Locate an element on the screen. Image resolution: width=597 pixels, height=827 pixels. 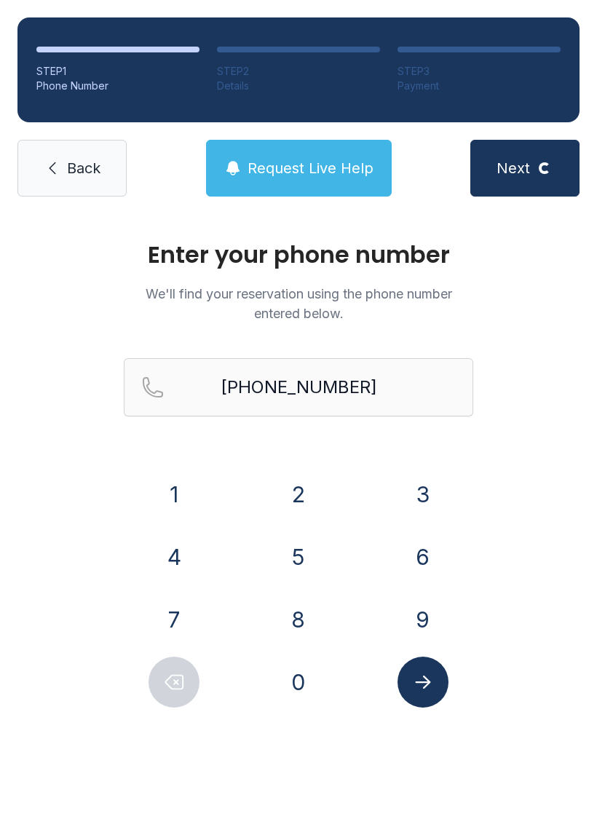
button: 8 is located at coordinates (299, 620).